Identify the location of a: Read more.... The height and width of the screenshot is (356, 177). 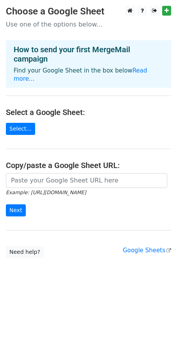
(80, 75).